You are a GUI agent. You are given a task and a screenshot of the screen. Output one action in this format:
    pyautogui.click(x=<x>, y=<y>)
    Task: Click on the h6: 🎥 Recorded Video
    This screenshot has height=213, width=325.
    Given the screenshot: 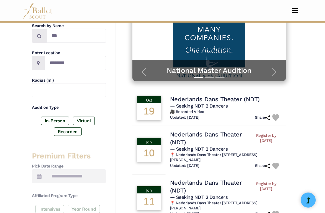 What is the action you would take?
    pyautogui.click(x=226, y=112)
    